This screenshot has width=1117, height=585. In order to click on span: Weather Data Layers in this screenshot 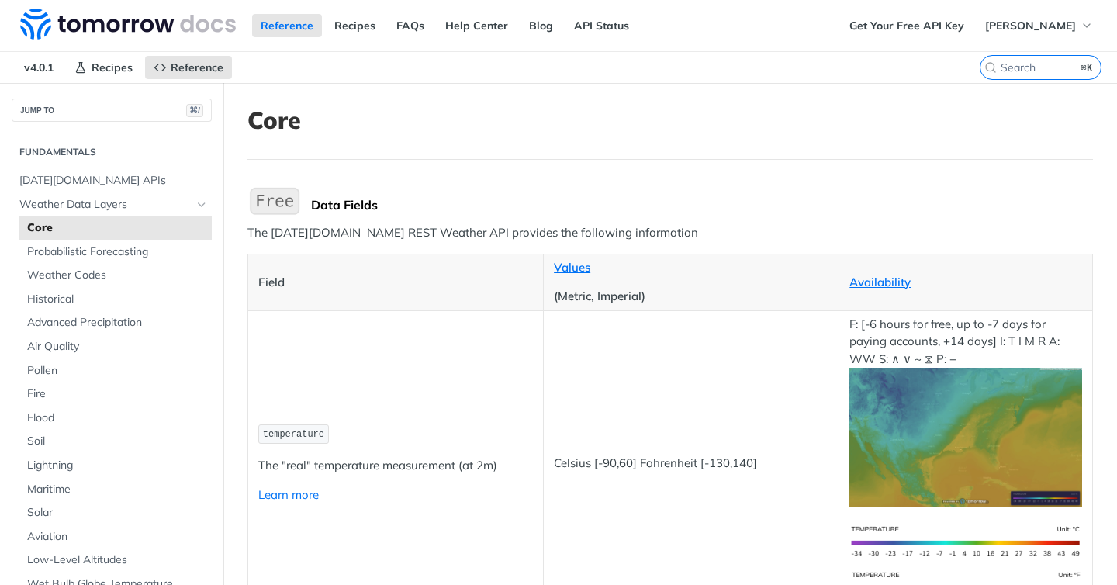, I will do `click(105, 205)`.